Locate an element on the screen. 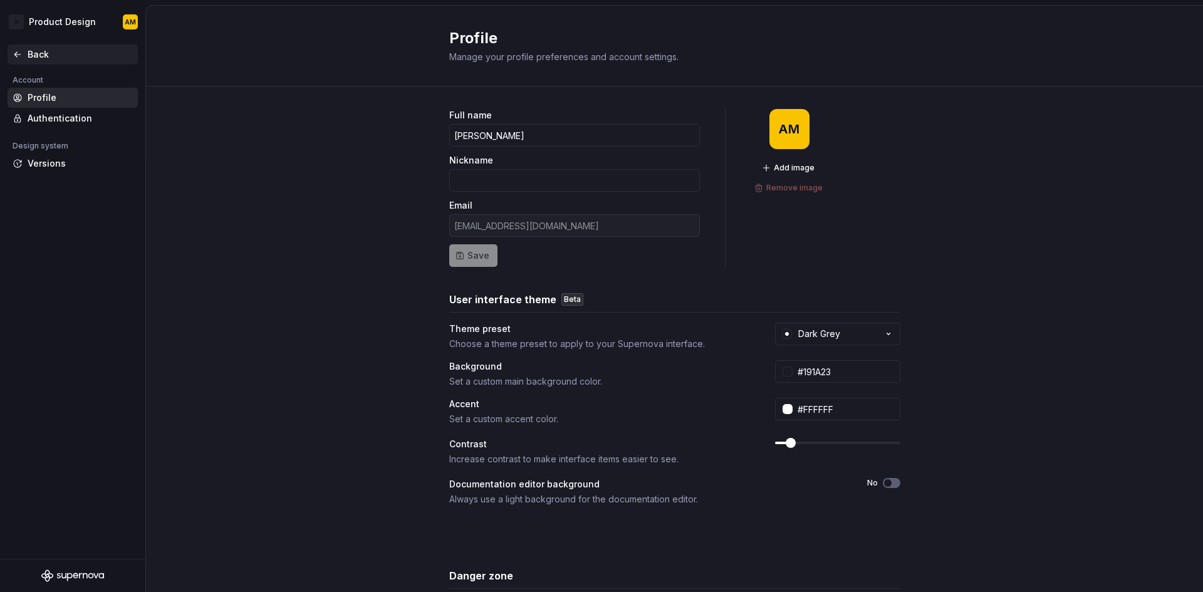  button: Dark Grey is located at coordinates (838, 334).